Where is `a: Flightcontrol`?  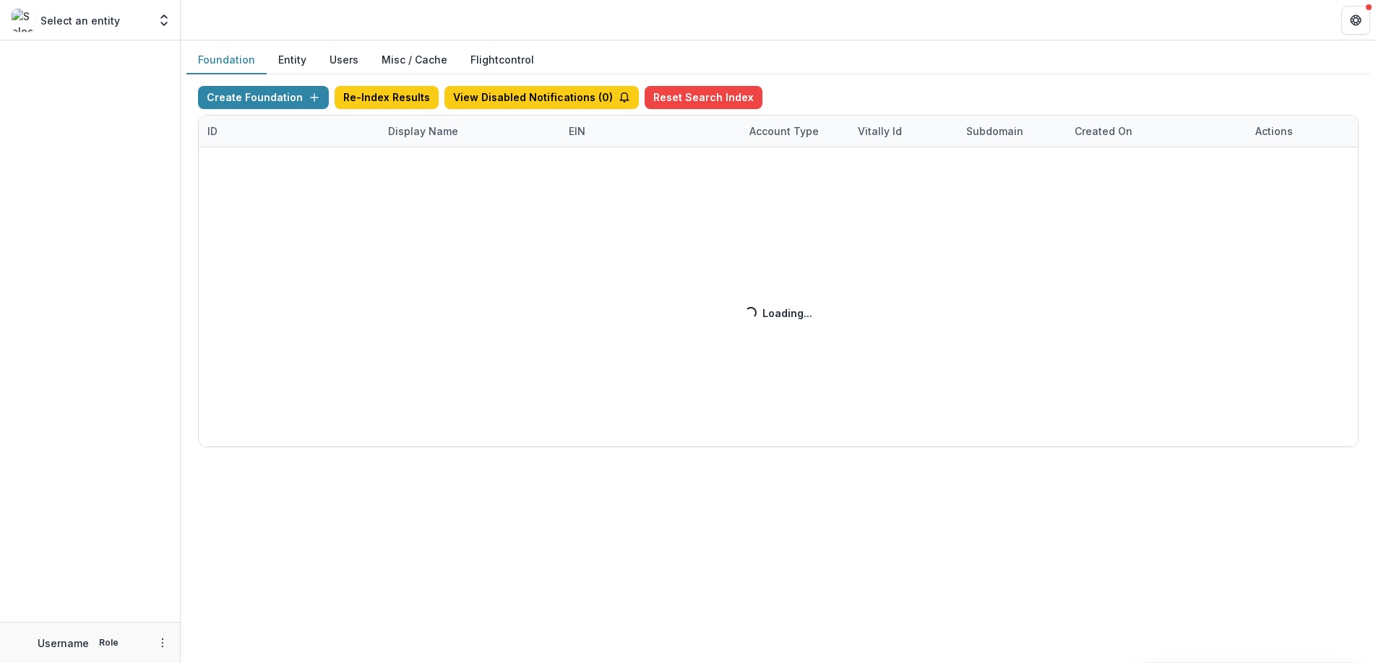
a: Flightcontrol is located at coordinates (502, 59).